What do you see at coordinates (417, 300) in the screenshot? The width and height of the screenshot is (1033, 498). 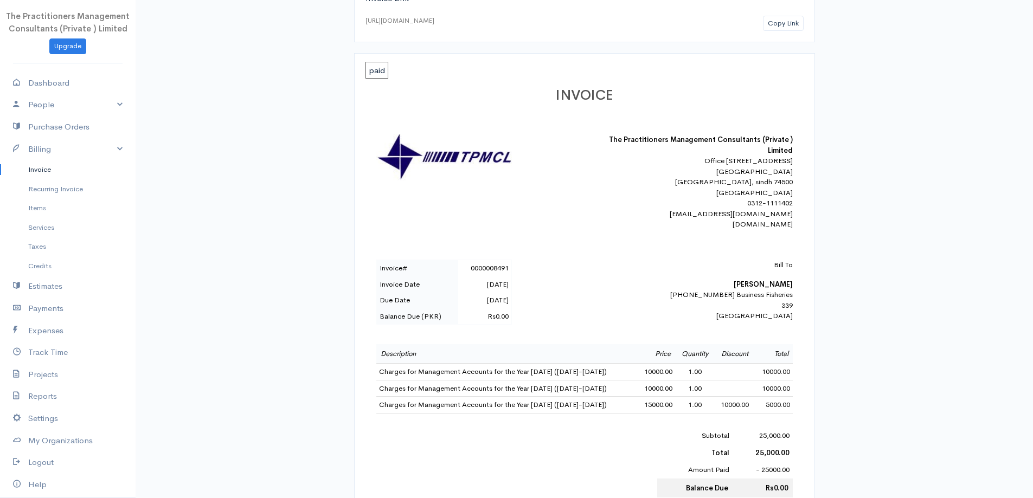 I see `td: Due Date` at bounding box center [417, 300].